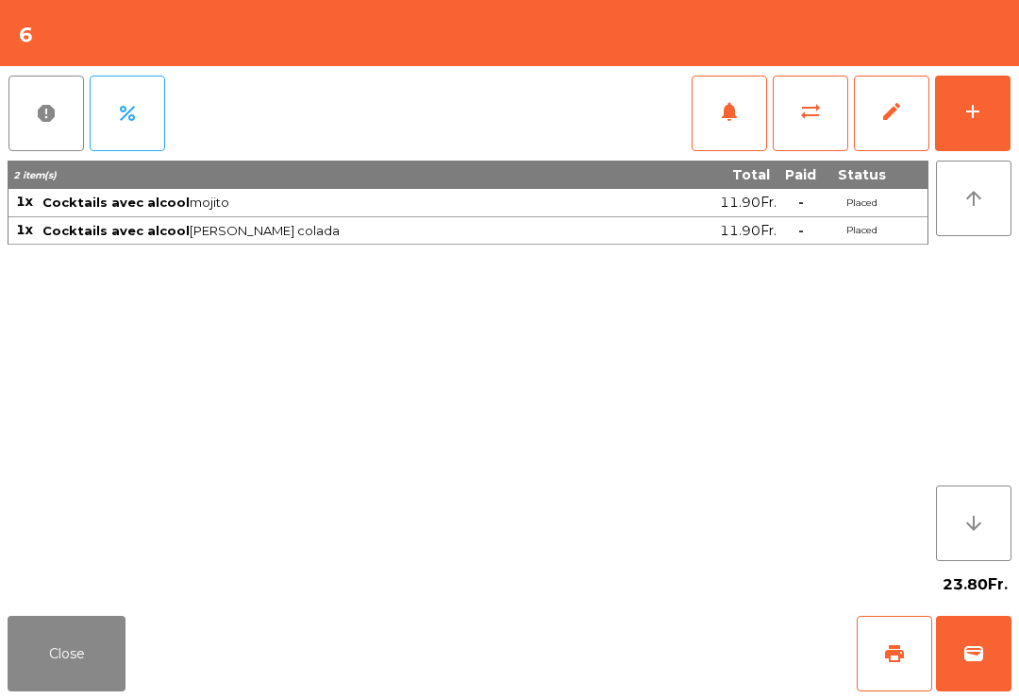  I want to click on i: arrow_upward, so click(974, 198).